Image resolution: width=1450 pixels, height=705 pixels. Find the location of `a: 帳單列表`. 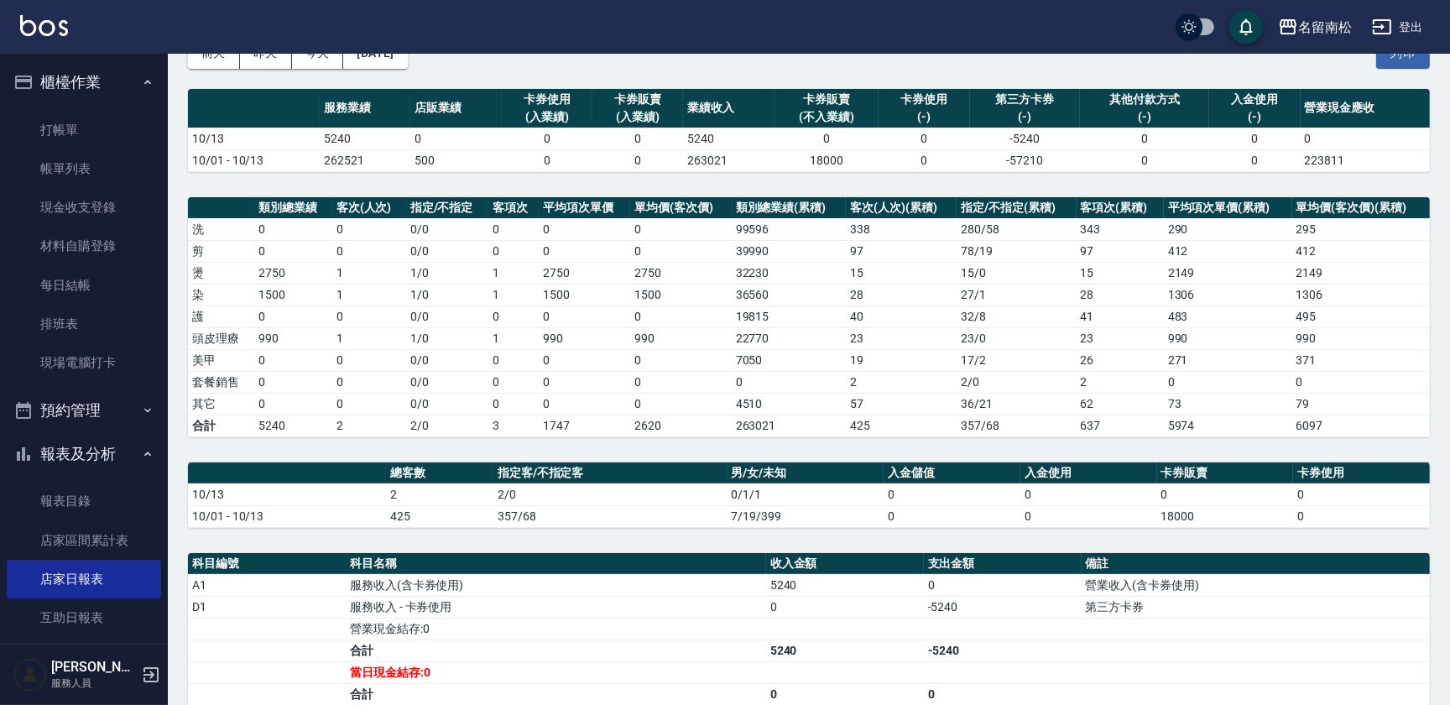

a: 帳單列表 is located at coordinates (84, 169).